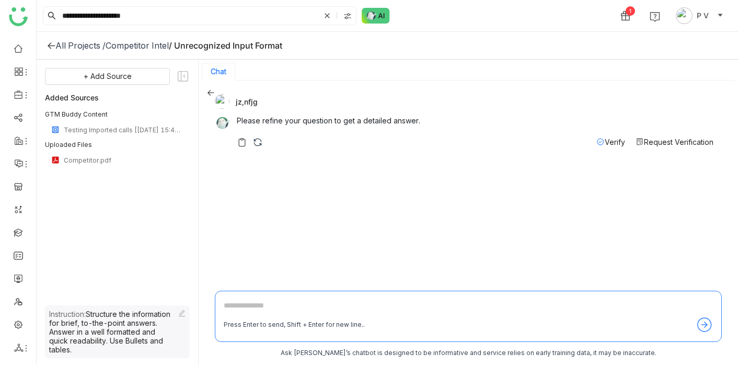 The width and height of the screenshot is (738, 365). I want to click on div: Competitor.pdf, so click(123, 160).